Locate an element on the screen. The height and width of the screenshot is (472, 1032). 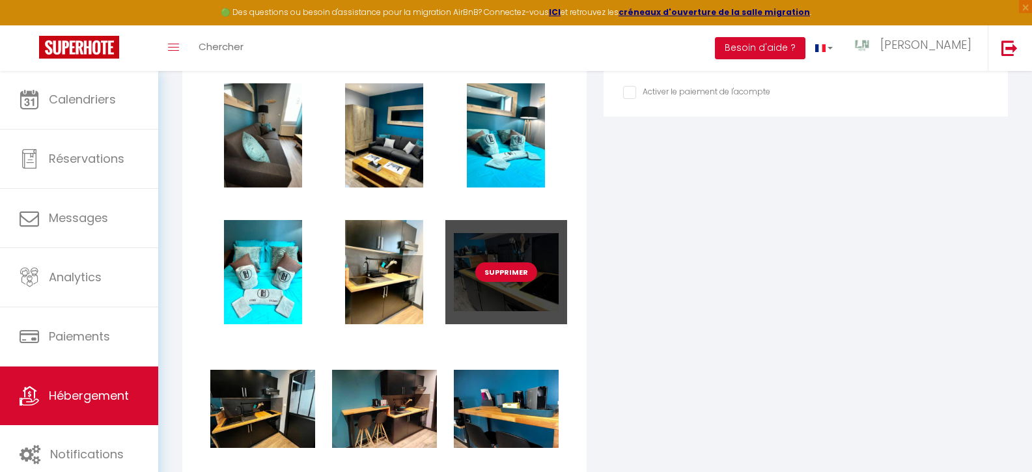
span: Paiements is located at coordinates (79, 336).